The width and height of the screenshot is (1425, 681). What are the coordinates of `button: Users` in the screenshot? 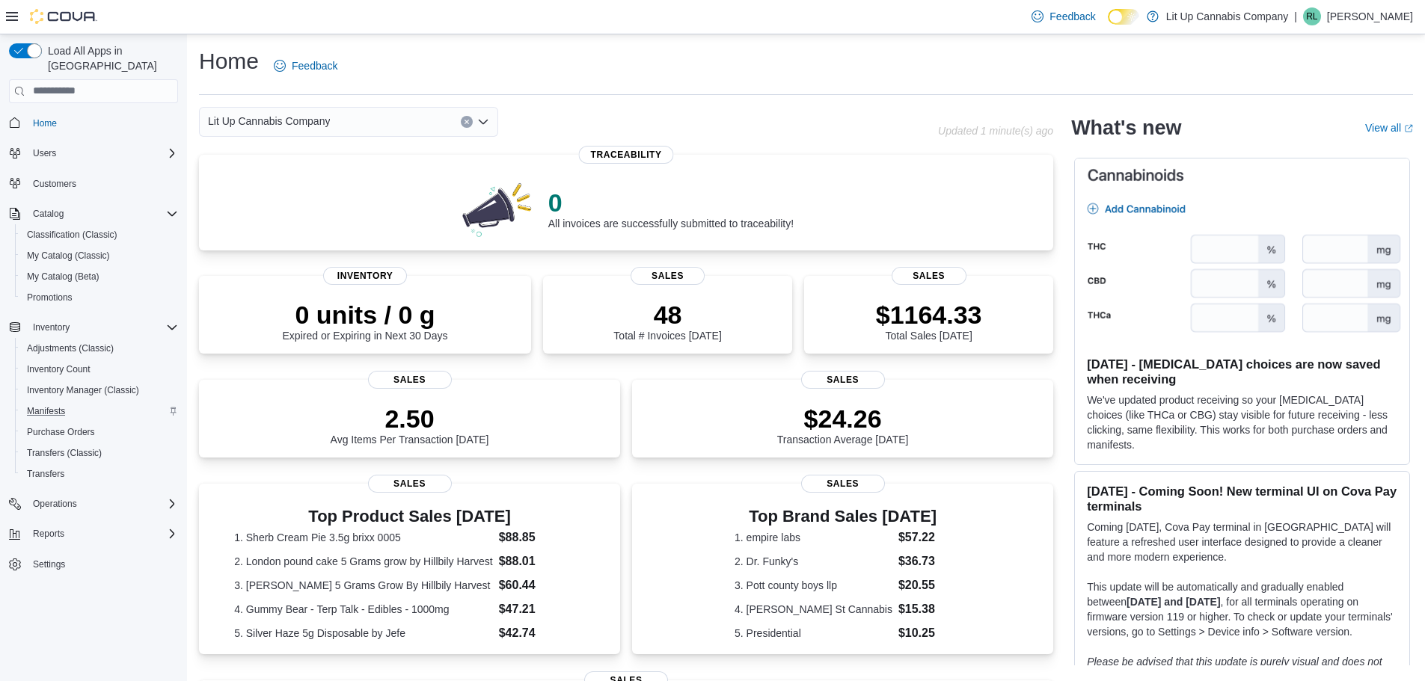 It's located at (44, 153).